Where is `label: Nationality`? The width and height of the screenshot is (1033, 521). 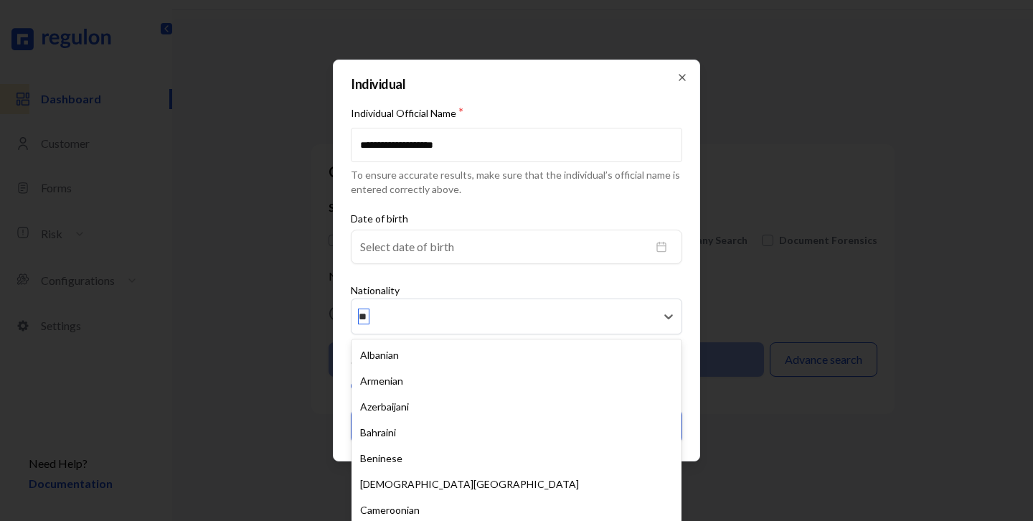
label: Nationality is located at coordinates (517, 309).